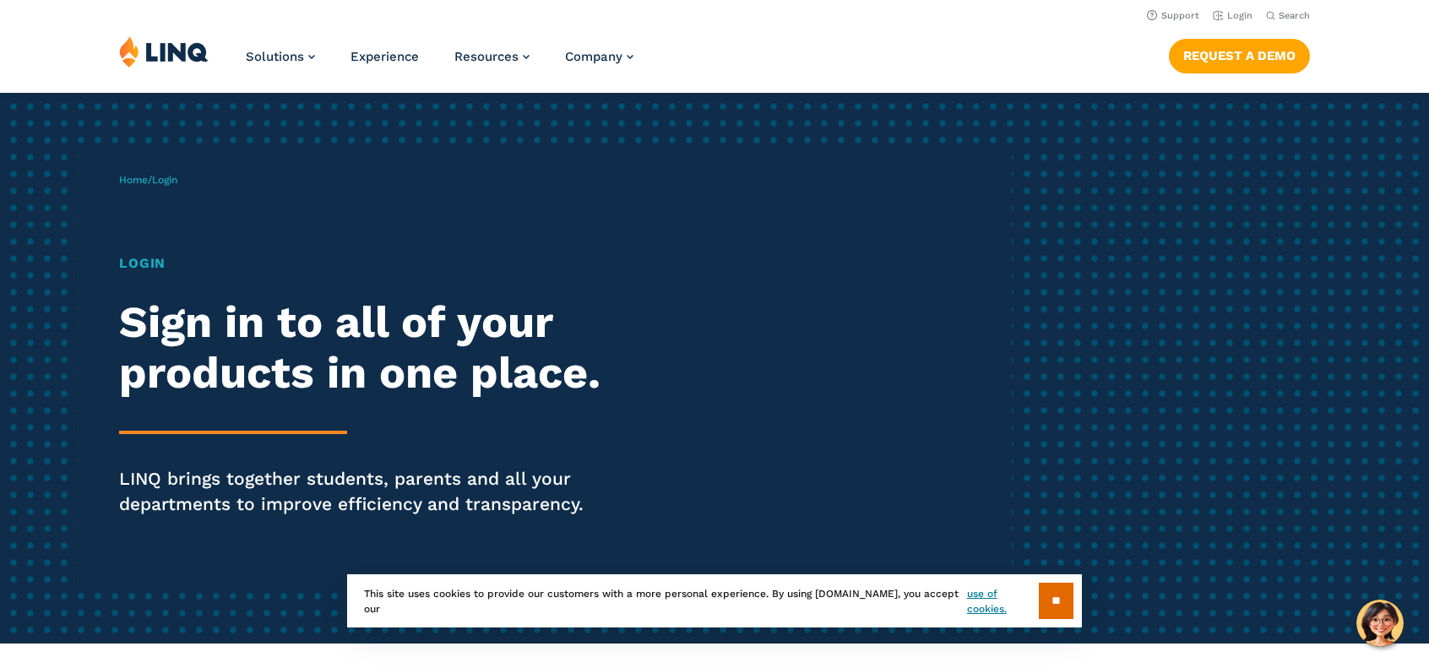  What do you see at coordinates (280, 57) in the screenshot?
I see `a: Solutions` at bounding box center [280, 57].